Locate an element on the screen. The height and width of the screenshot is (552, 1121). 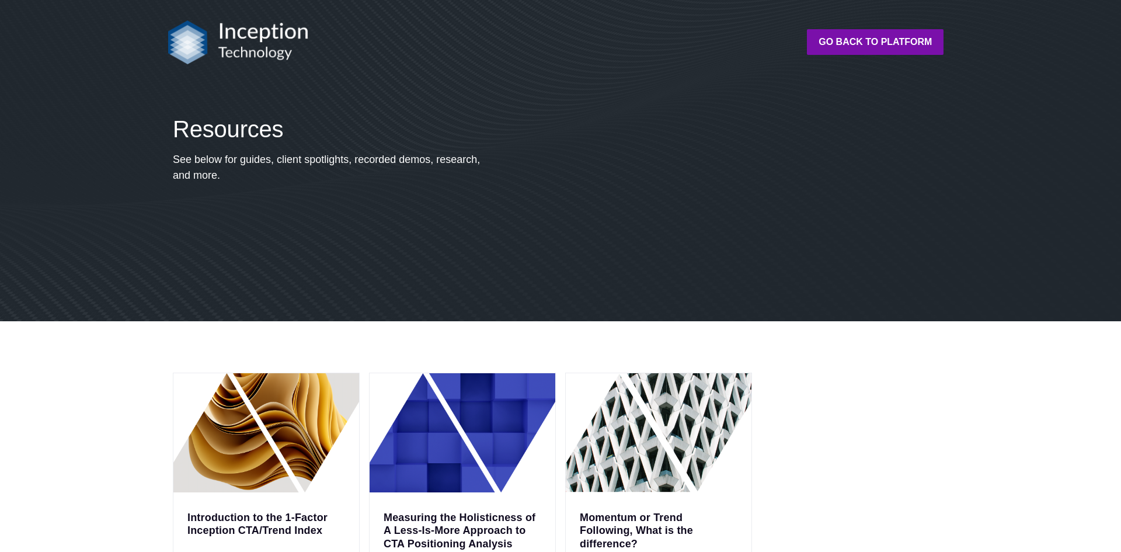
span: Resources is located at coordinates (228, 129).